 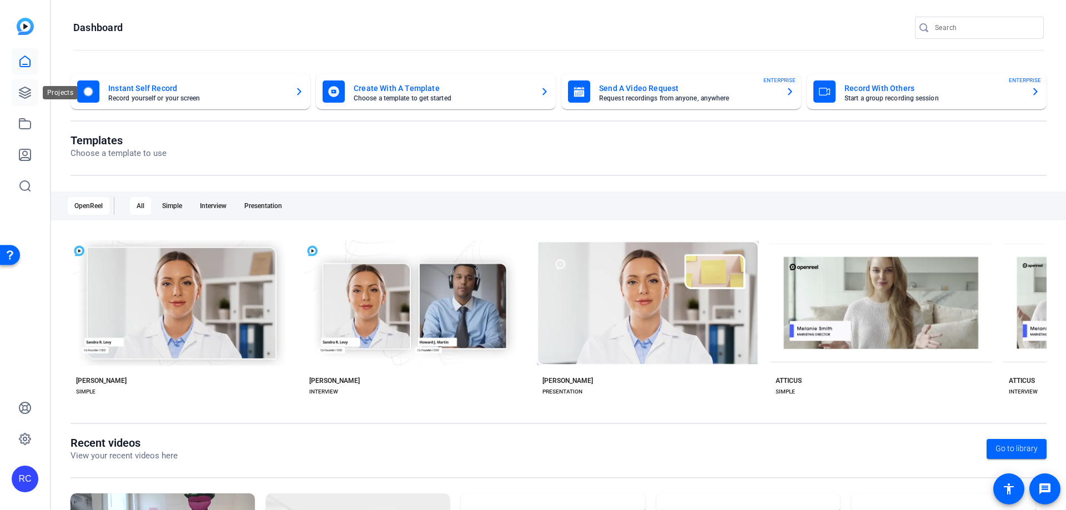 I want to click on h1: Dashboard, so click(x=98, y=28).